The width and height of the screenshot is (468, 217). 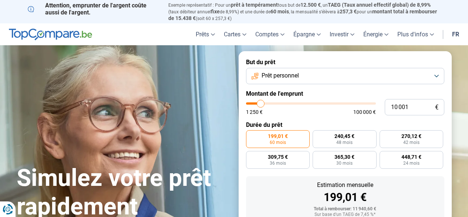 What do you see at coordinates (307, 34) in the screenshot?
I see `a: Épargne` at bounding box center [307, 34].